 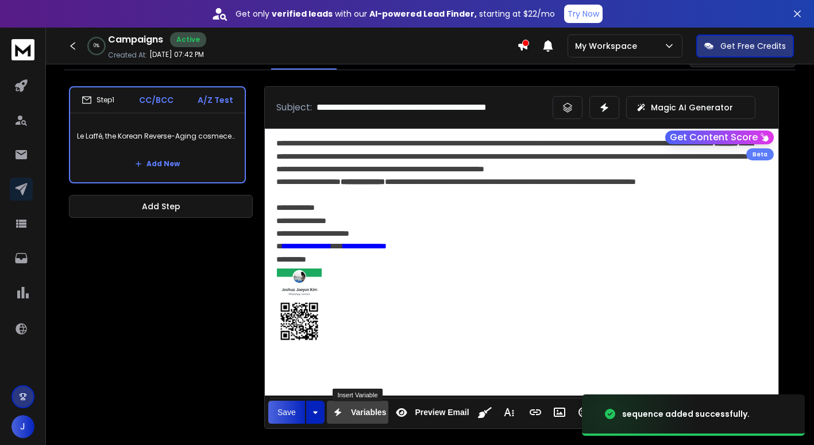 I want to click on p: My Workspace, so click(x=608, y=46).